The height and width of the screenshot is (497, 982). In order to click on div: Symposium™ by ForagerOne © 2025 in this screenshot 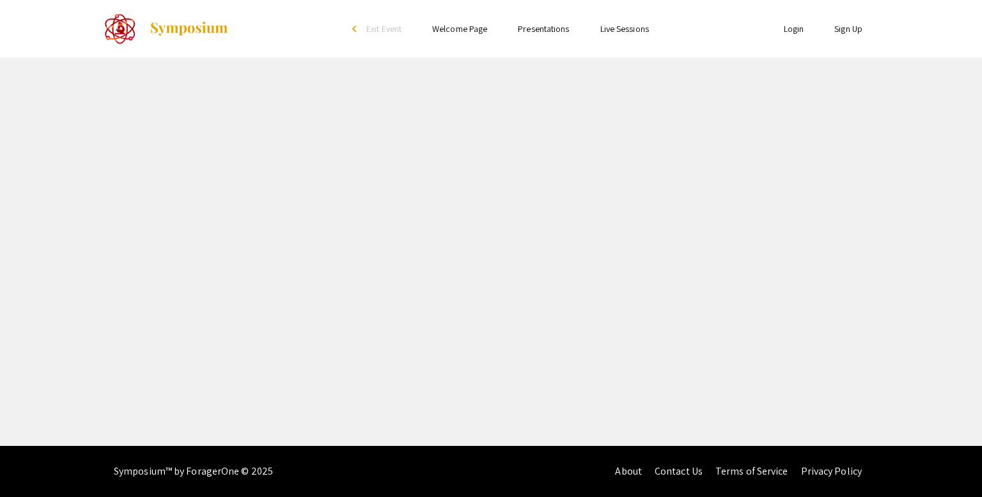, I will do `click(193, 472)`.